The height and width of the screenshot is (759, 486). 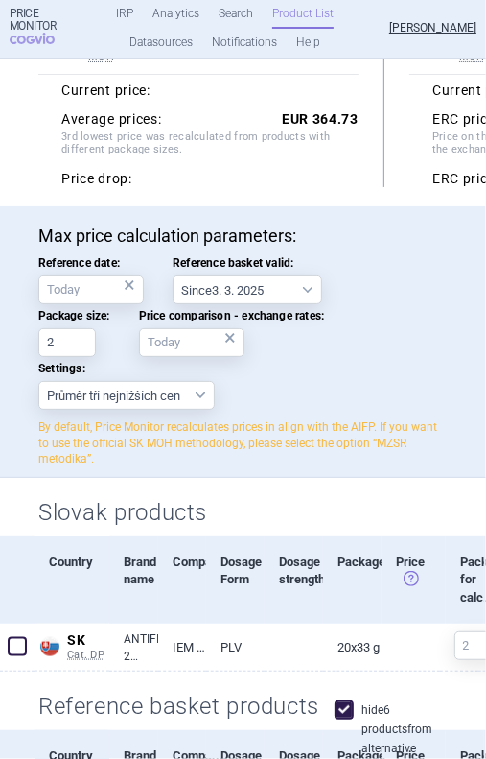 What do you see at coordinates (465, 579) in the screenshot?
I see `div: Package for calc.` at bounding box center [465, 579].